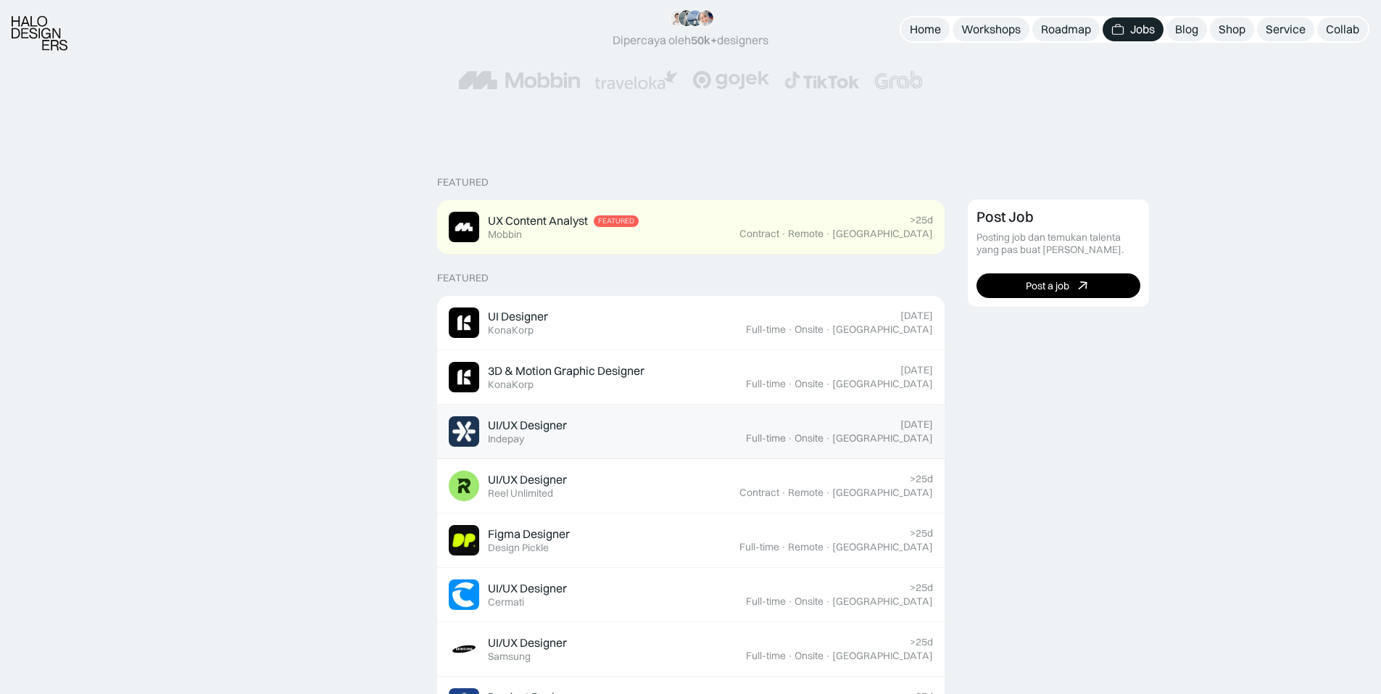 The height and width of the screenshot is (694, 1381). What do you see at coordinates (505, 234) in the screenshot?
I see `div: Mobbin` at bounding box center [505, 234].